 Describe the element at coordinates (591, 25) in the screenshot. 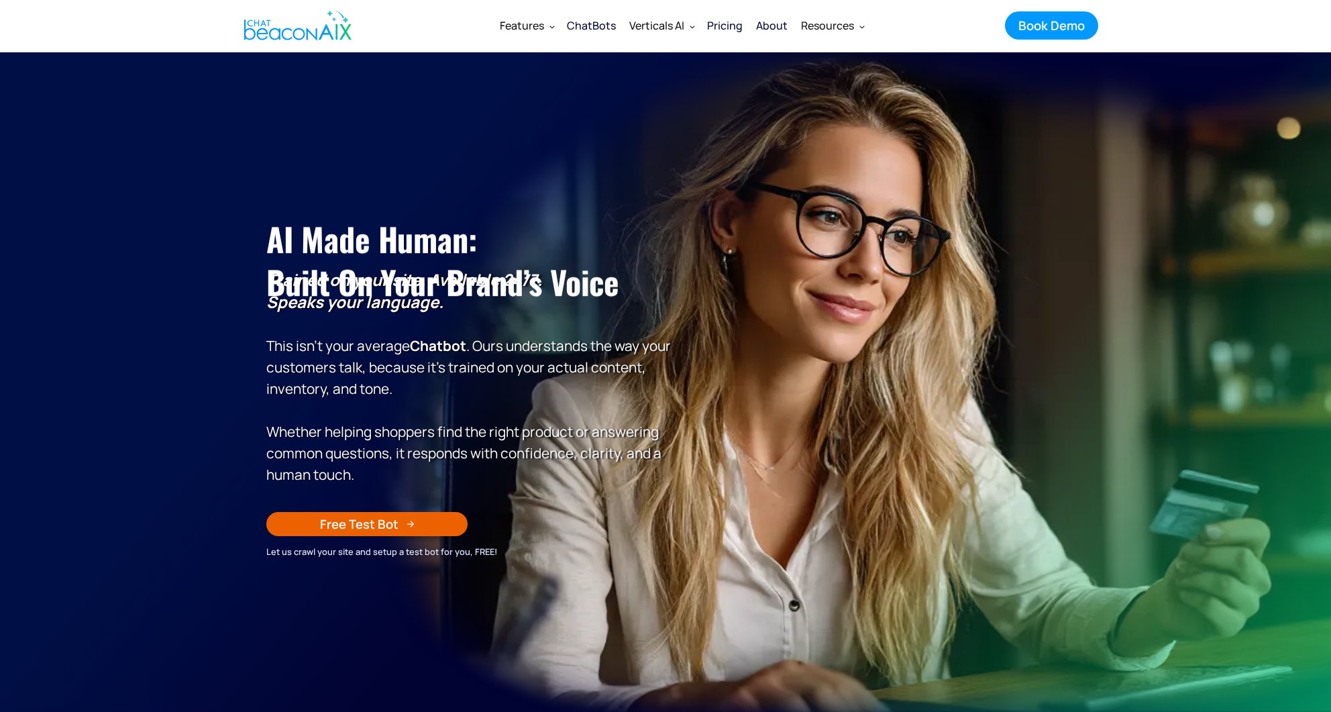

I see `a: ChatBots` at that location.